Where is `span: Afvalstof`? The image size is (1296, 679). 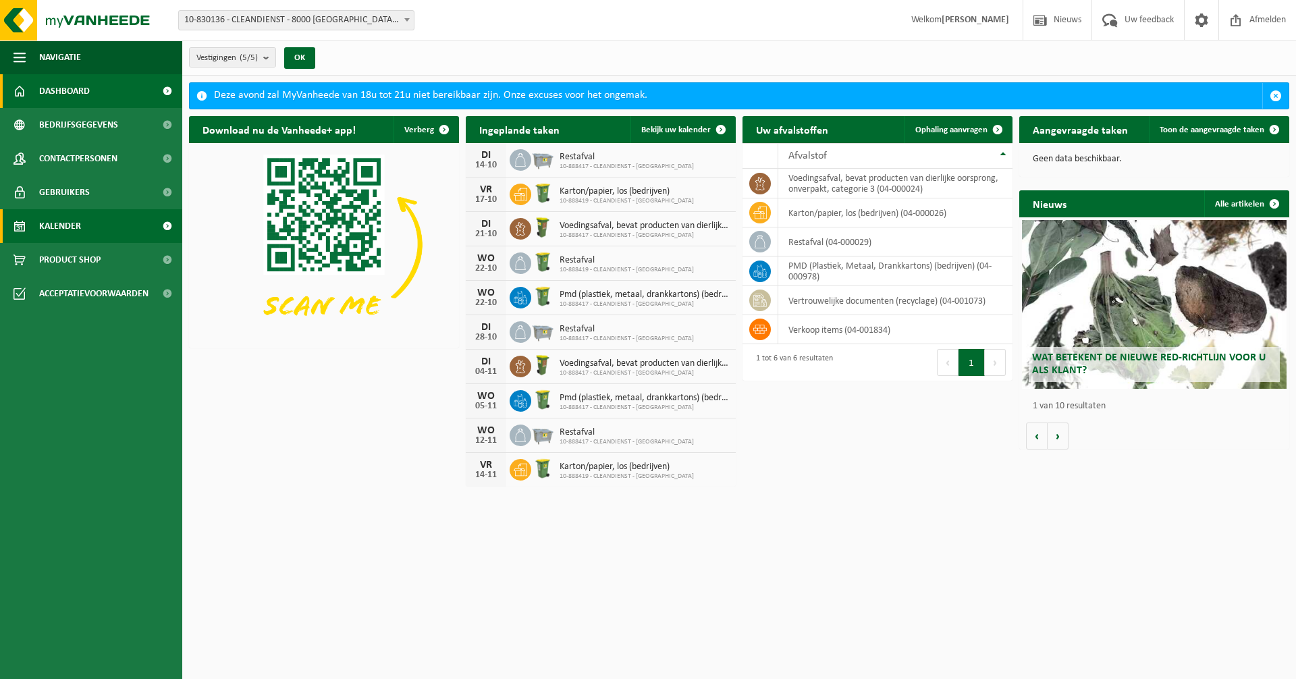
span: Afvalstof is located at coordinates (807, 156).